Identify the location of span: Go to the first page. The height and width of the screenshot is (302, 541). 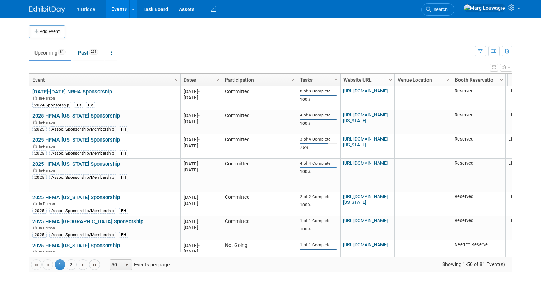
(36, 265).